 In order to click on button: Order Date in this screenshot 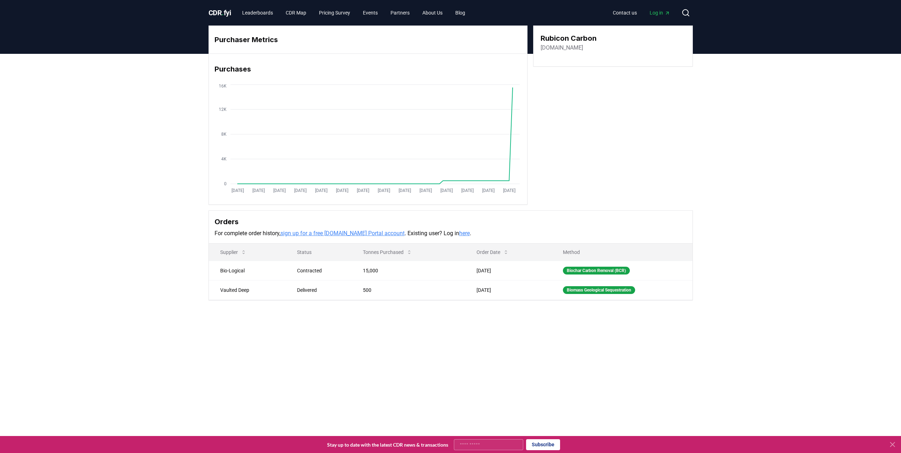, I will do `click(492, 252)`.